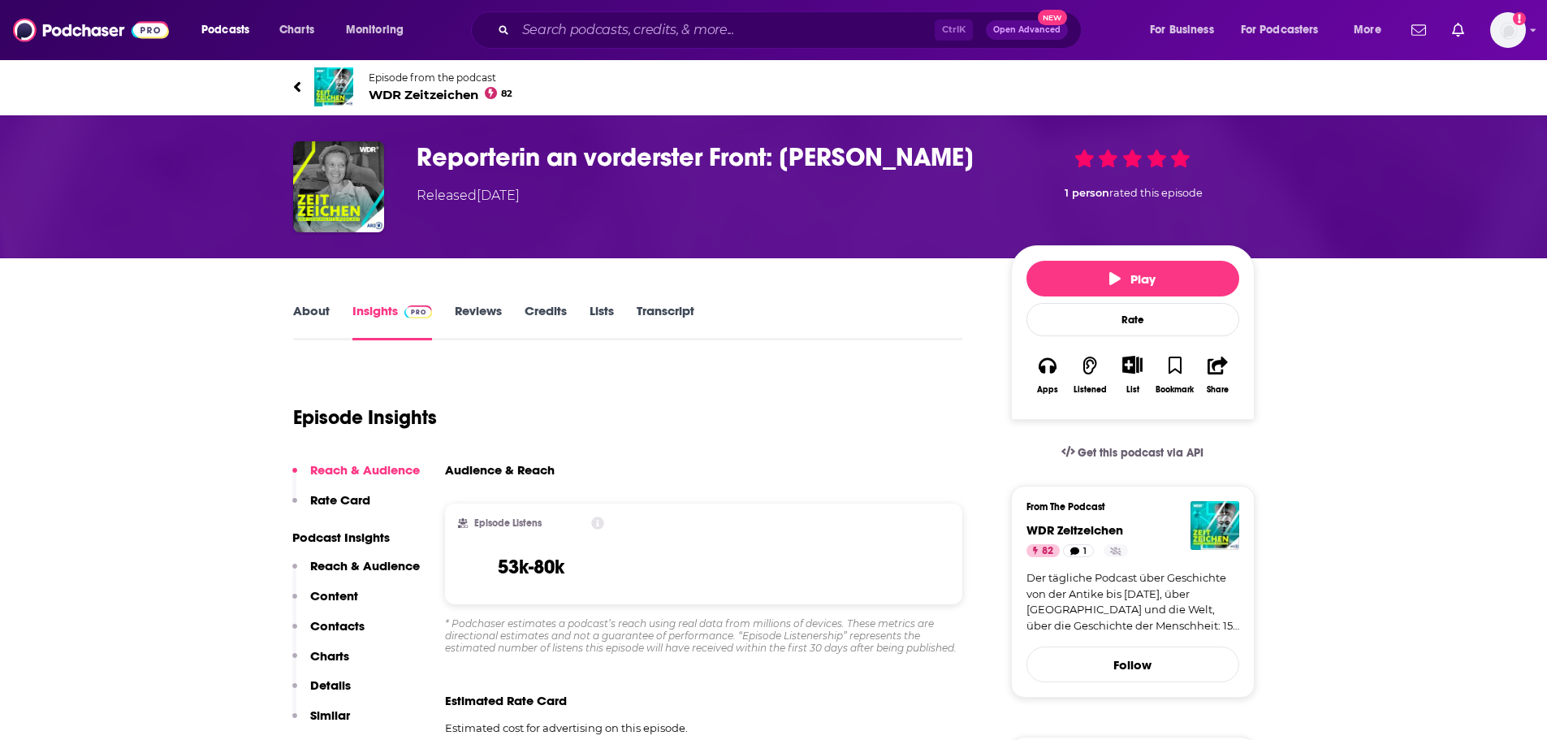 The width and height of the screenshot is (1547, 740). What do you see at coordinates (1182, 30) in the screenshot?
I see `span: For Business` at bounding box center [1182, 30].